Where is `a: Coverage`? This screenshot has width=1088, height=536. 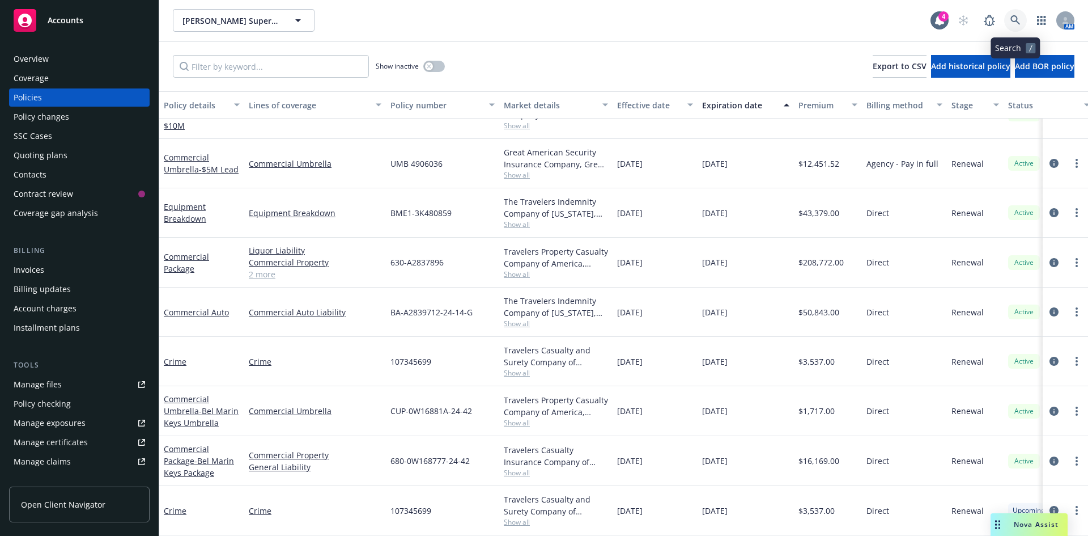
a: Coverage is located at coordinates (79, 78).